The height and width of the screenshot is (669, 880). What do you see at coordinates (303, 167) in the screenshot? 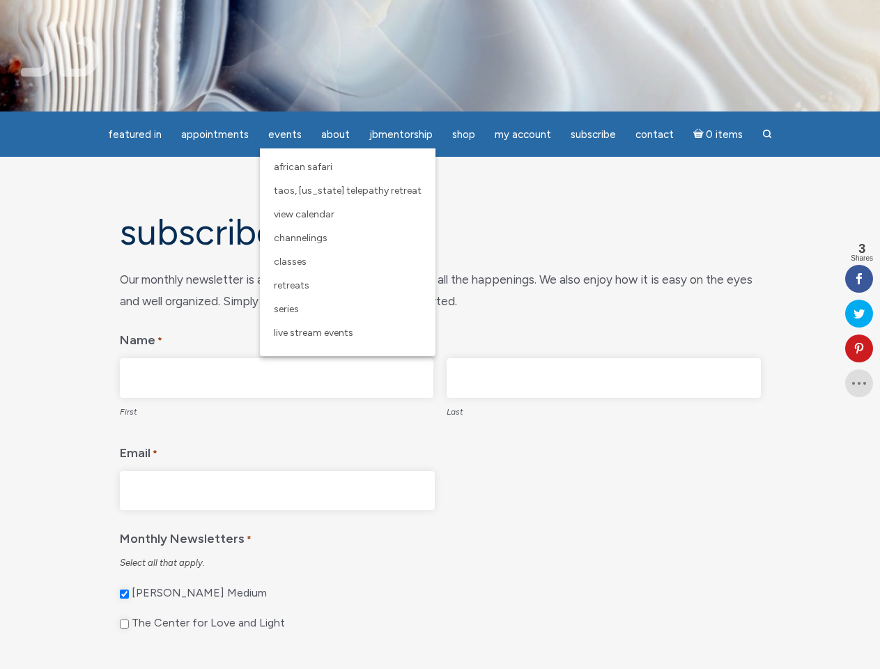
I see `span: African Safari` at bounding box center [303, 167].